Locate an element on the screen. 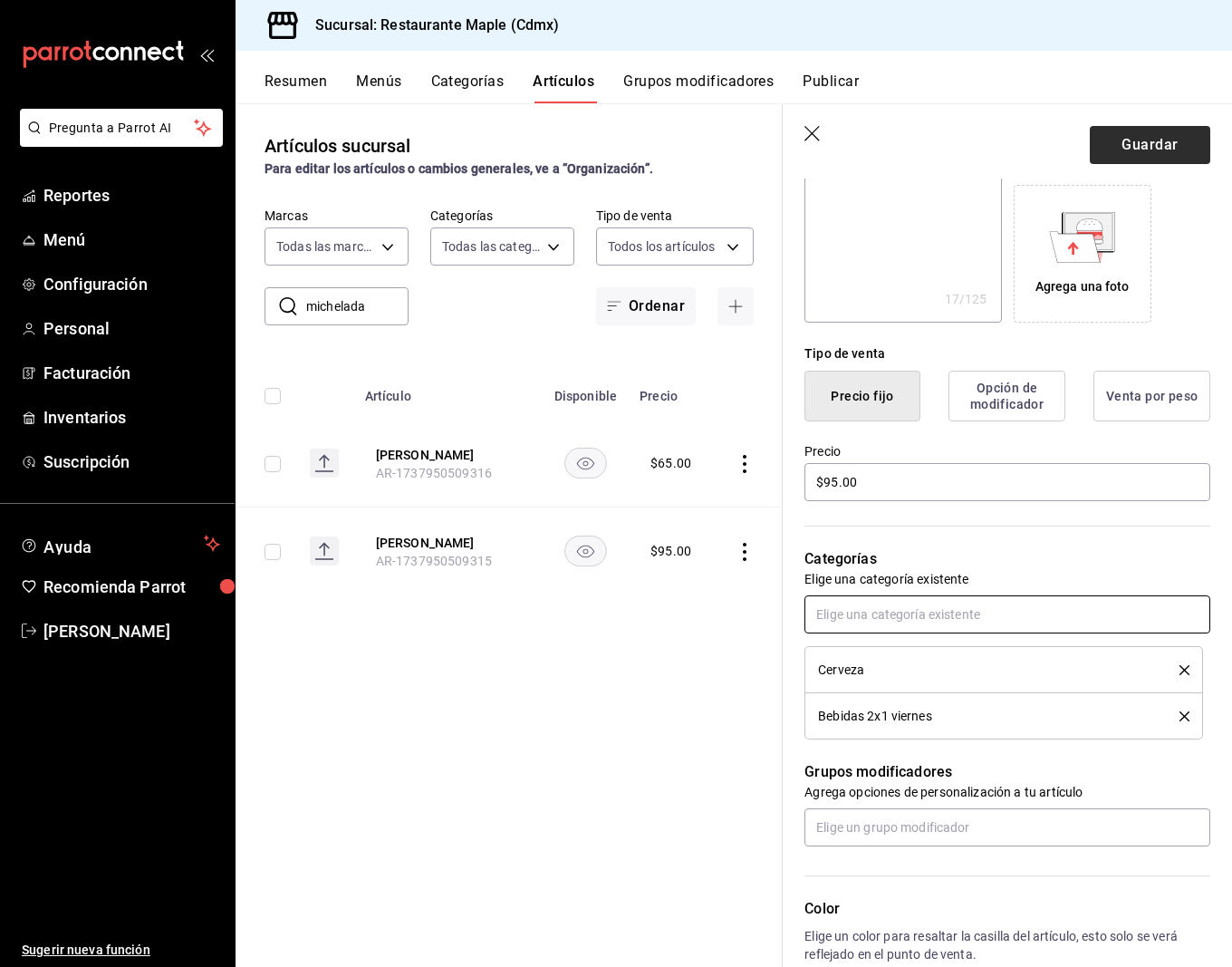  button: Precio fijo is located at coordinates (862, 396).